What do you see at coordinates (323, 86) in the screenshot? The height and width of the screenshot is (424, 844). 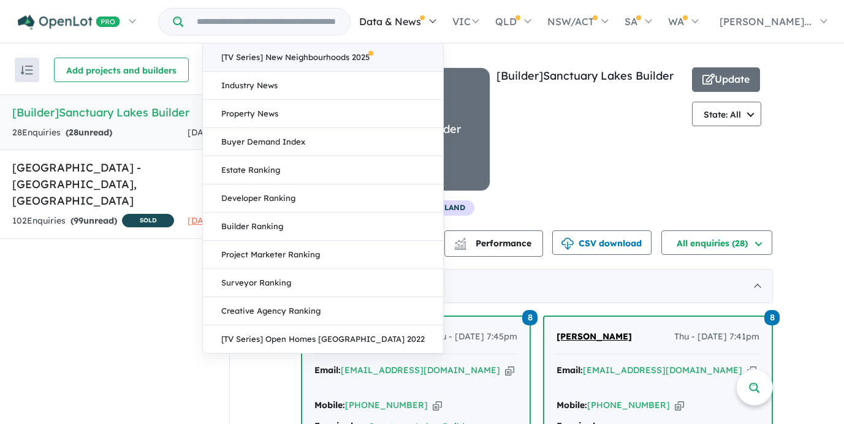 I see `a: Industry News` at bounding box center [323, 86].